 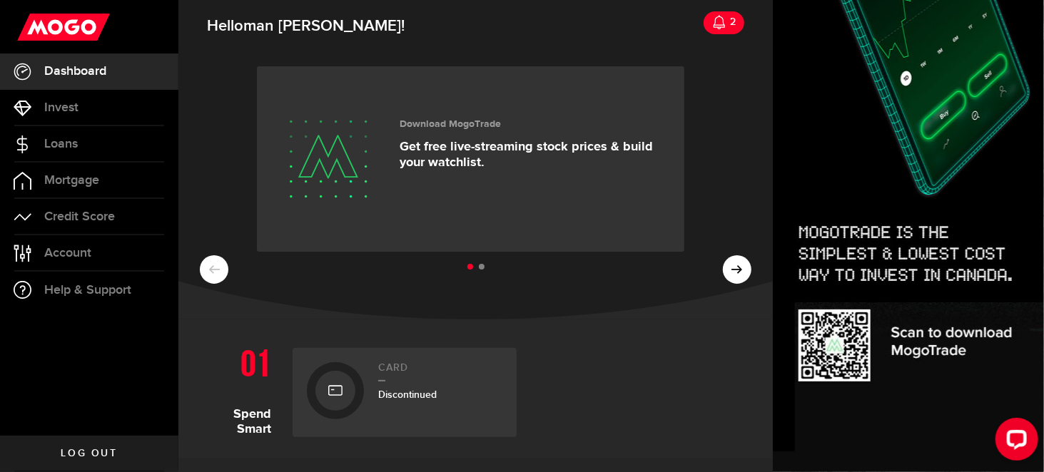 I want to click on span: Help & Support, so click(x=88, y=290).